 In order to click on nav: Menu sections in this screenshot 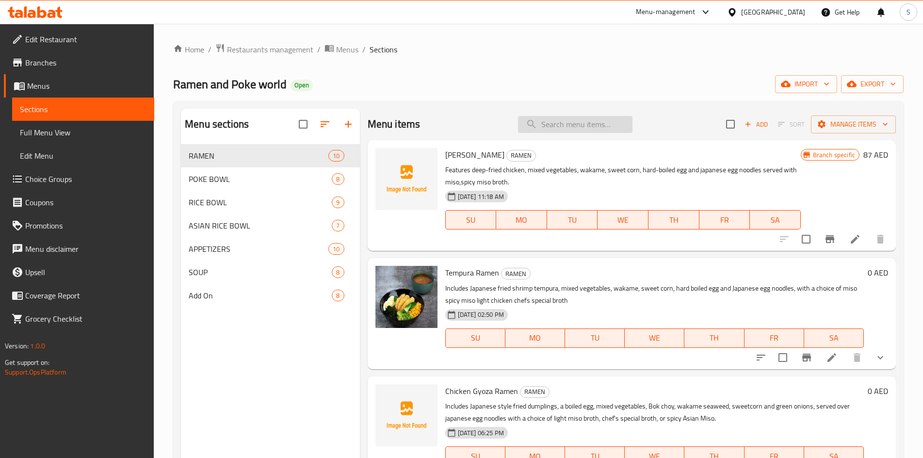, I will do `click(270, 225)`.